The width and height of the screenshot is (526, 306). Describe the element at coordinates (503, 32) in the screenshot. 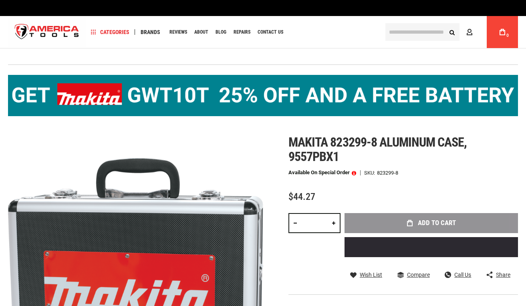

I see `a: 0` at that location.